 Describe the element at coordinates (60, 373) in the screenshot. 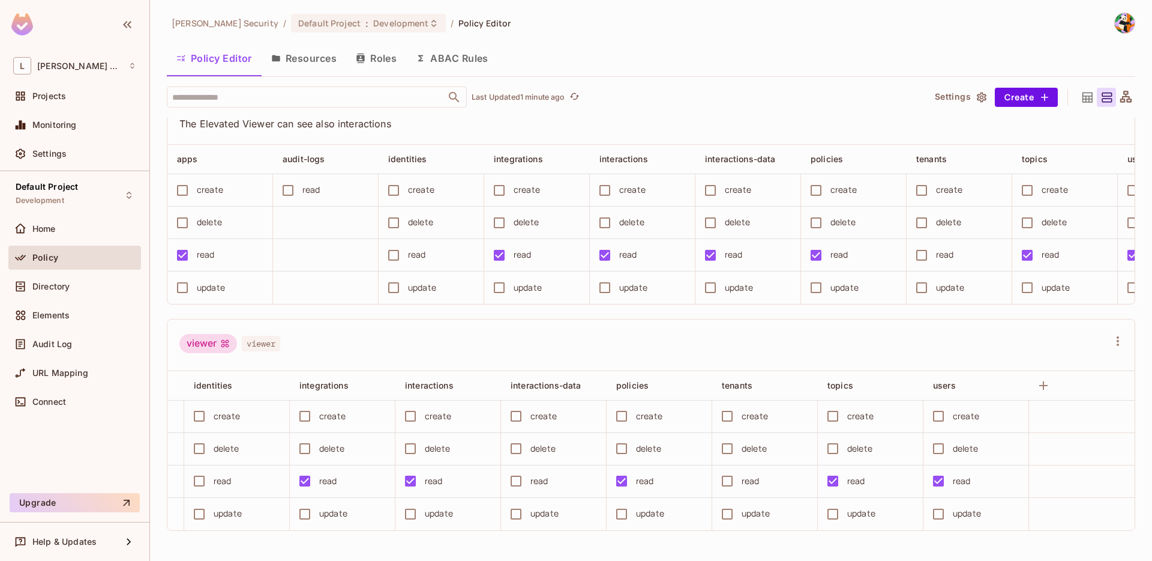

I see `span: URL Mapping` at that location.